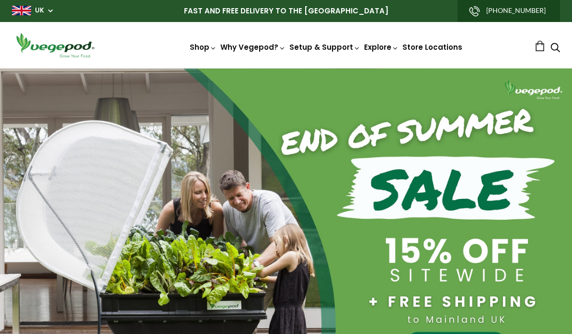  Describe the element at coordinates (555, 48) in the screenshot. I see `a: Search` at that location.